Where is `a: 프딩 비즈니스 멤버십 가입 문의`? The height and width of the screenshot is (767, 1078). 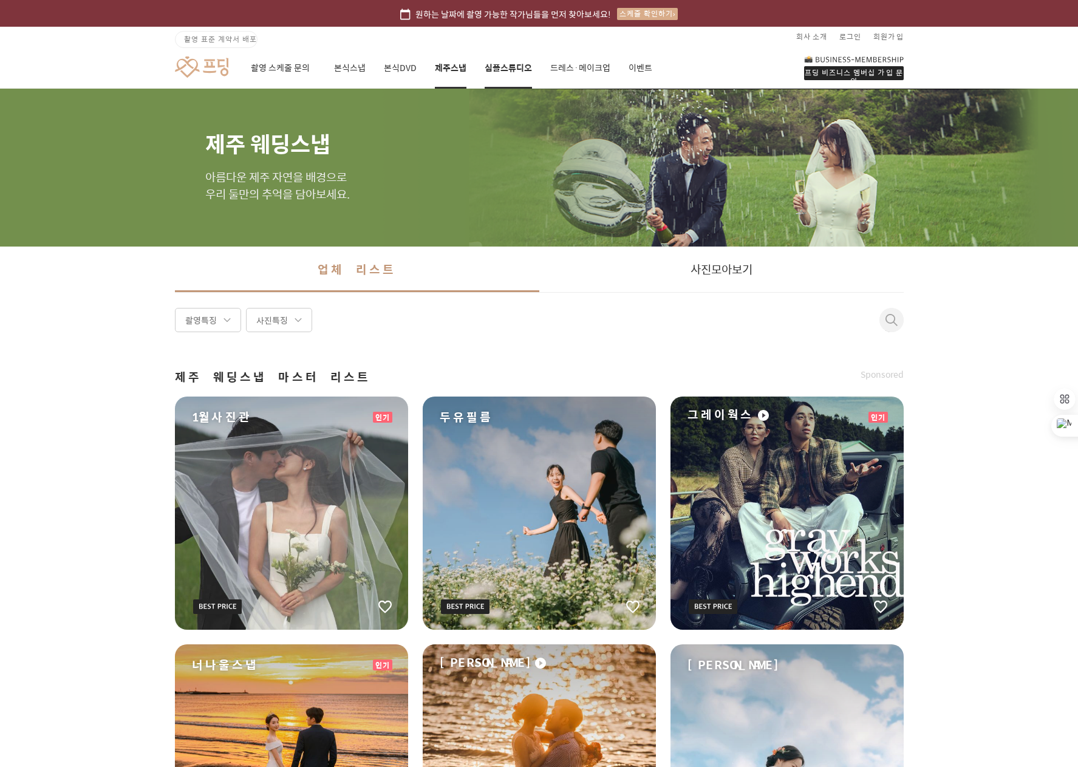 a: 프딩 비즈니스 멤버십 가입 문의 is located at coordinates (854, 67).